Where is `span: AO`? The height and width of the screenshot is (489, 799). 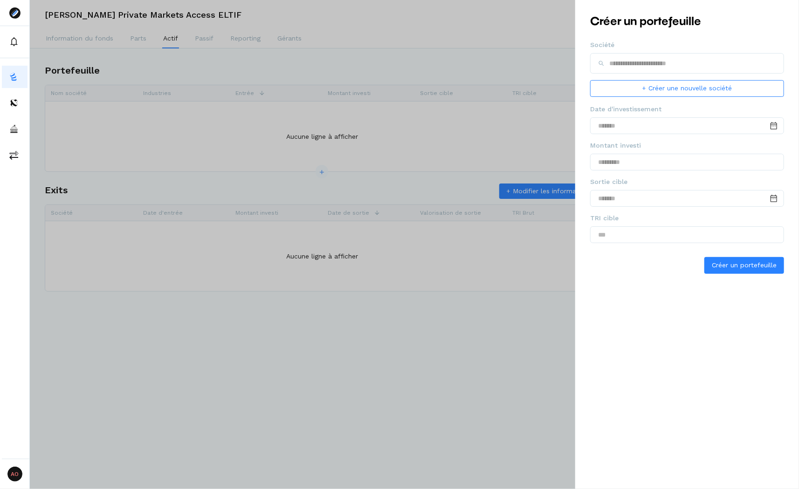
span: AO is located at coordinates (15, 474).